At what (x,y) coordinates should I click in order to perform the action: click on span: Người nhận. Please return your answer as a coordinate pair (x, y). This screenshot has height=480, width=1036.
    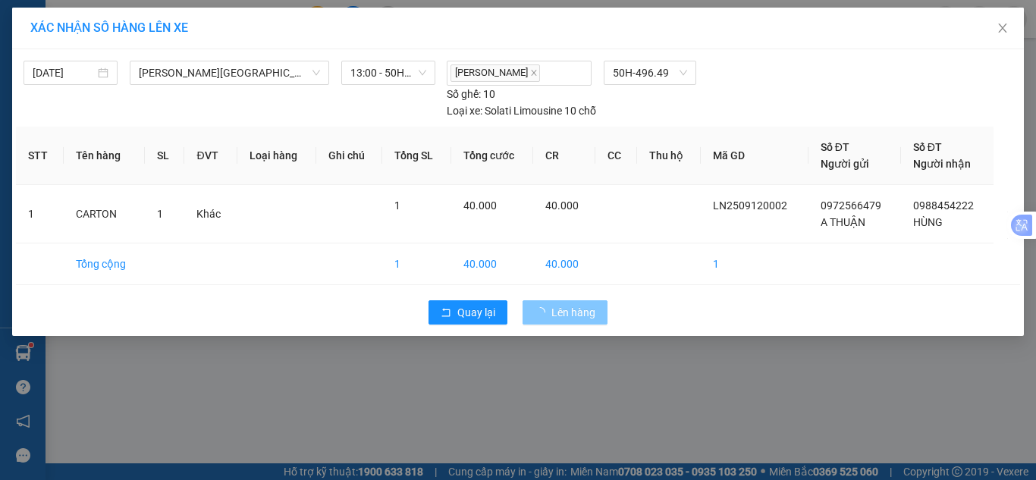
    Looking at the image, I should click on (942, 164).